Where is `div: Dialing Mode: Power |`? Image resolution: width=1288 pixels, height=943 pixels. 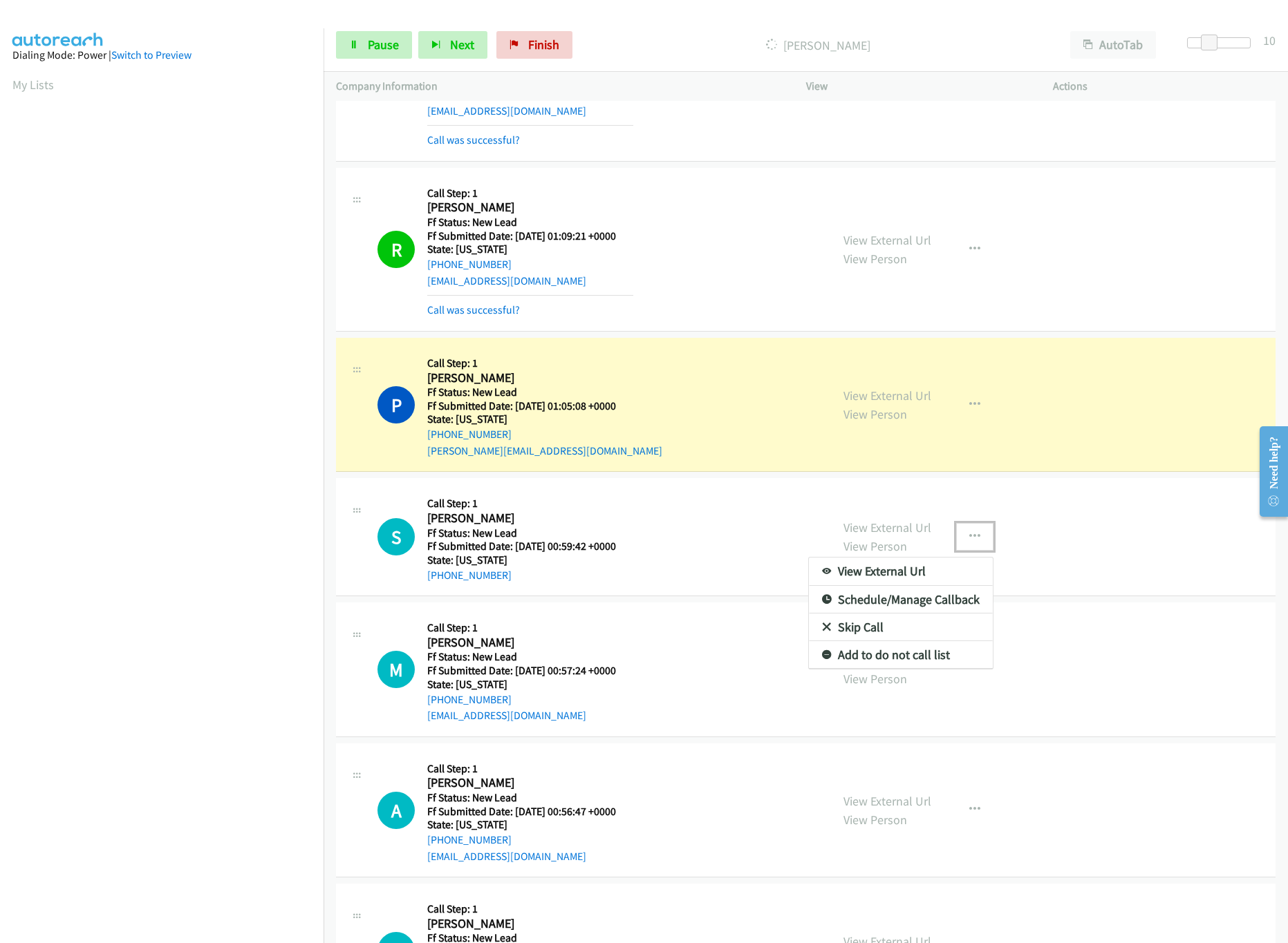 div: Dialing Mode: Power | is located at coordinates (161, 55).